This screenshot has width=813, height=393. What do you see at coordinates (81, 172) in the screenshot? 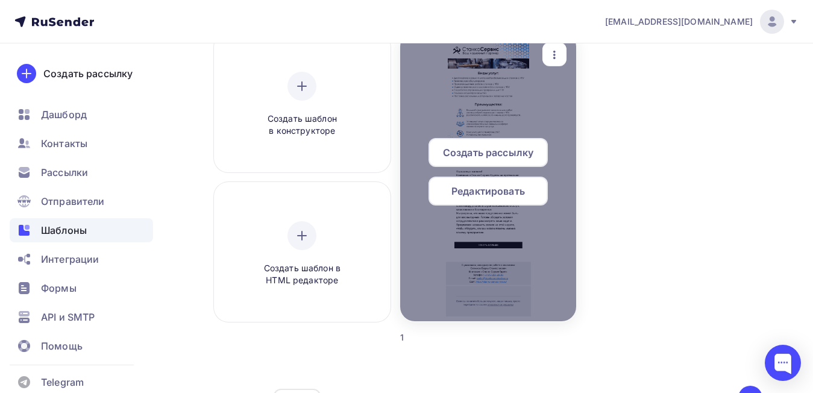
I see `a: Рассылки` at bounding box center [81, 172].